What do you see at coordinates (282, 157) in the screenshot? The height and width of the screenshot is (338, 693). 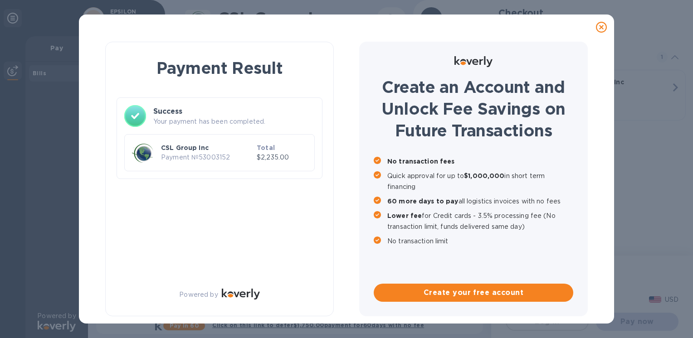 I see `p: $2,235.00` at bounding box center [282, 157].